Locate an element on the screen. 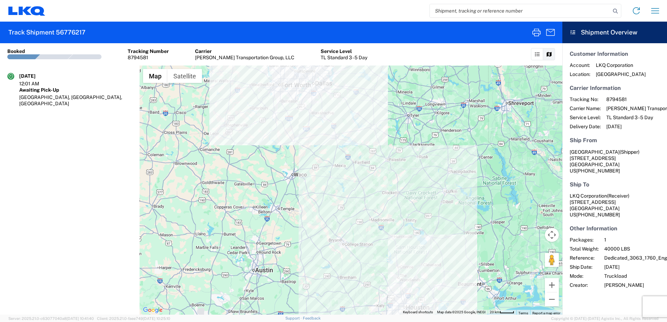 This screenshot has height=322, width=667. span: Creator: is located at coordinates (584, 285).